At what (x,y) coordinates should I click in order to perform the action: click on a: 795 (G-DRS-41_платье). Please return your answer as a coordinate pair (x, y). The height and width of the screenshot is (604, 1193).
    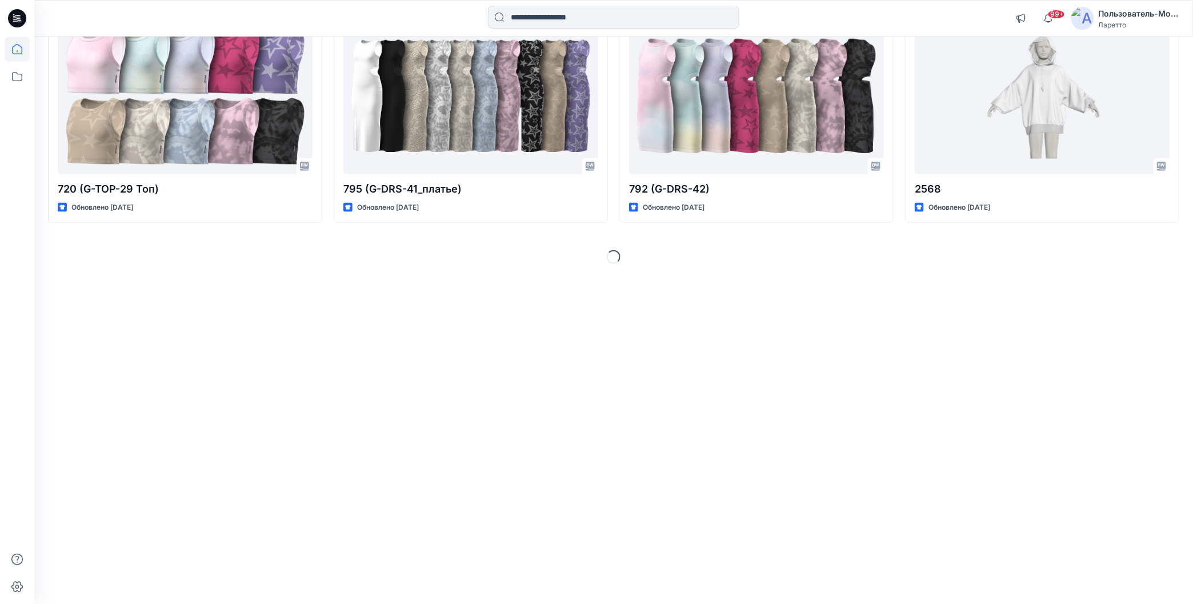
    Looking at the image, I should click on (471, 96).